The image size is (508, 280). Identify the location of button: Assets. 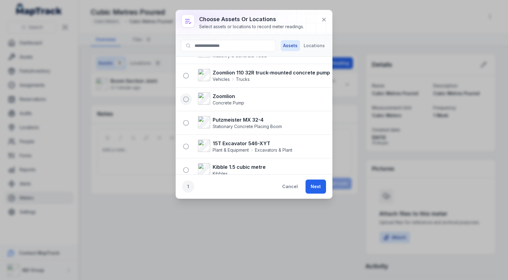
(290, 46).